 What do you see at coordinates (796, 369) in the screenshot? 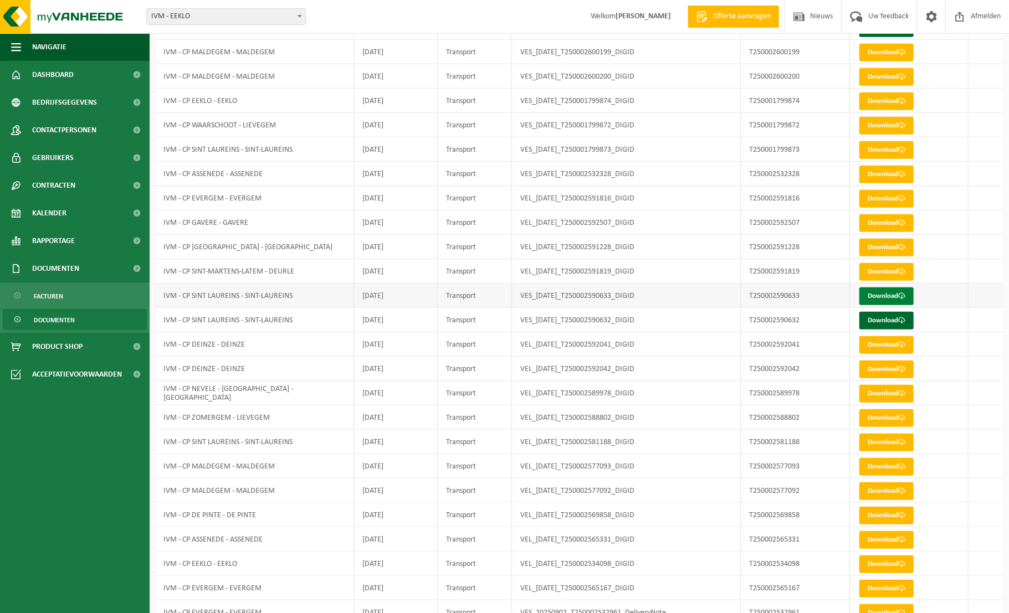
I see `td: T250002592042` at bounding box center [796, 369].